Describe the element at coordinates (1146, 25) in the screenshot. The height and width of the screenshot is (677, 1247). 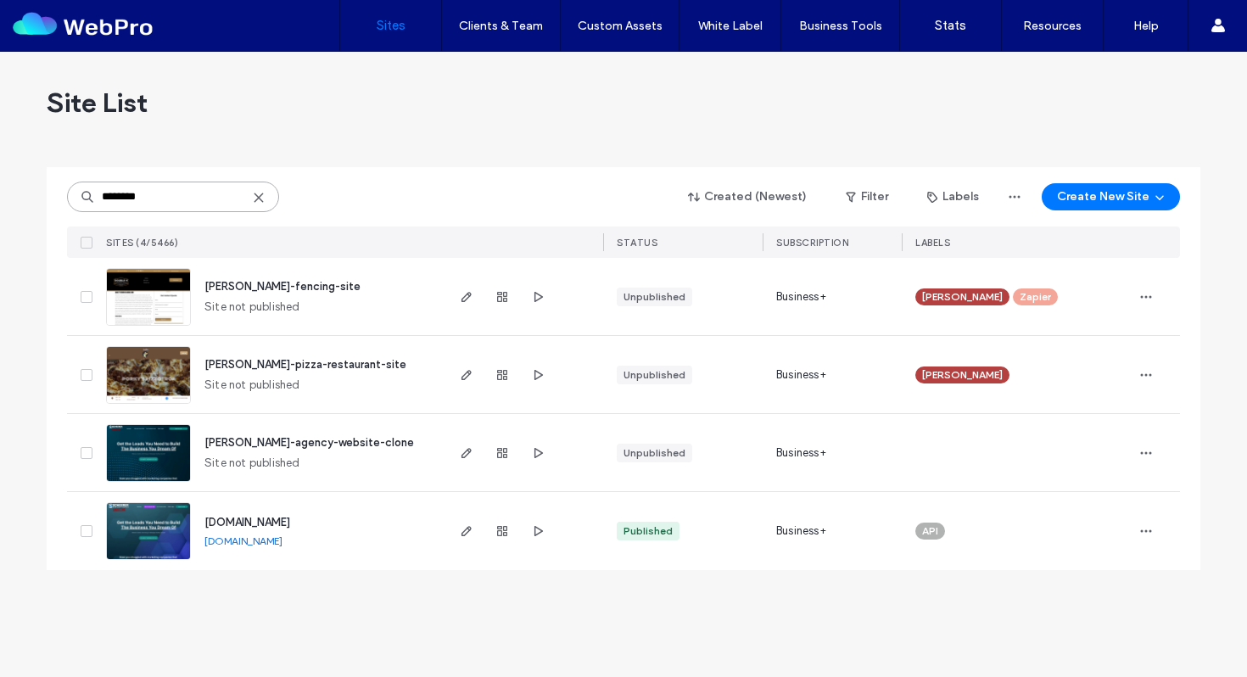
I see `label: Help` at that location.